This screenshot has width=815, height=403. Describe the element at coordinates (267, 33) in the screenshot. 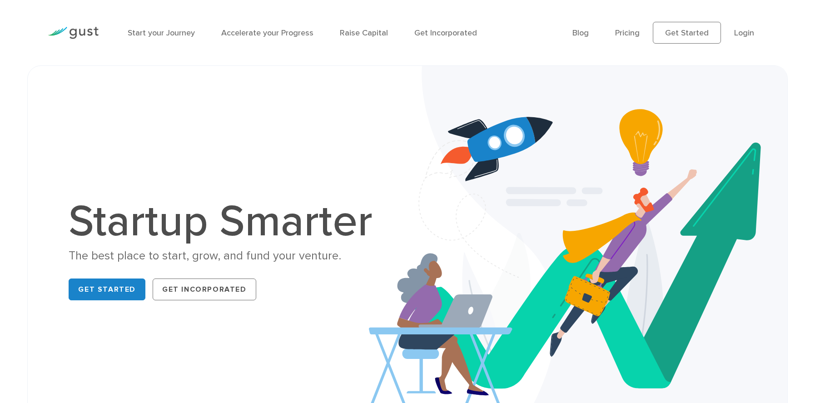

I see `a: Accelerate your Progress` at that location.